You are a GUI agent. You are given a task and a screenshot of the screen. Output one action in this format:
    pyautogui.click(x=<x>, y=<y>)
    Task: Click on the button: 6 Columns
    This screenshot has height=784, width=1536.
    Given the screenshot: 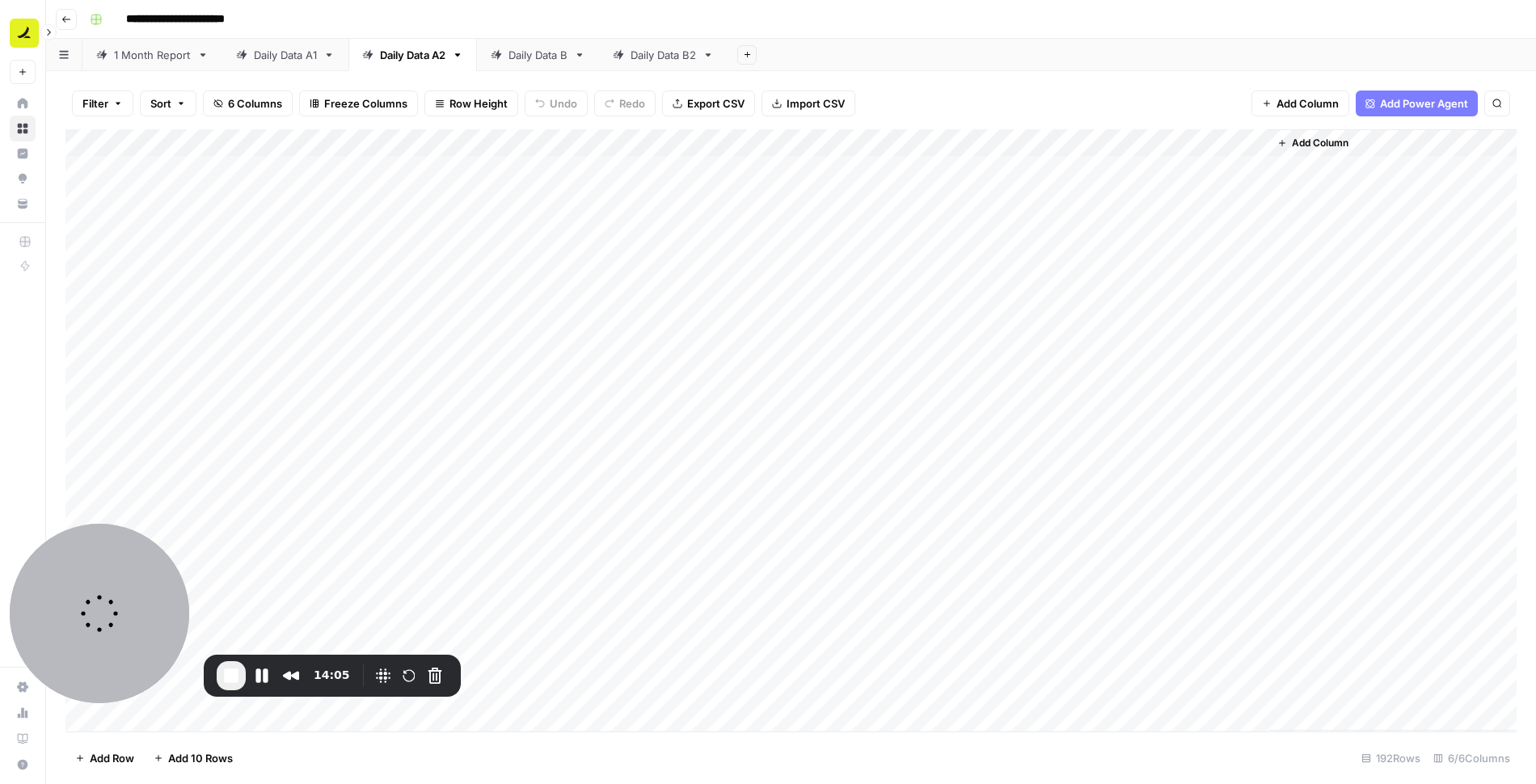 What is the action you would take?
    pyautogui.click(x=247, y=103)
    